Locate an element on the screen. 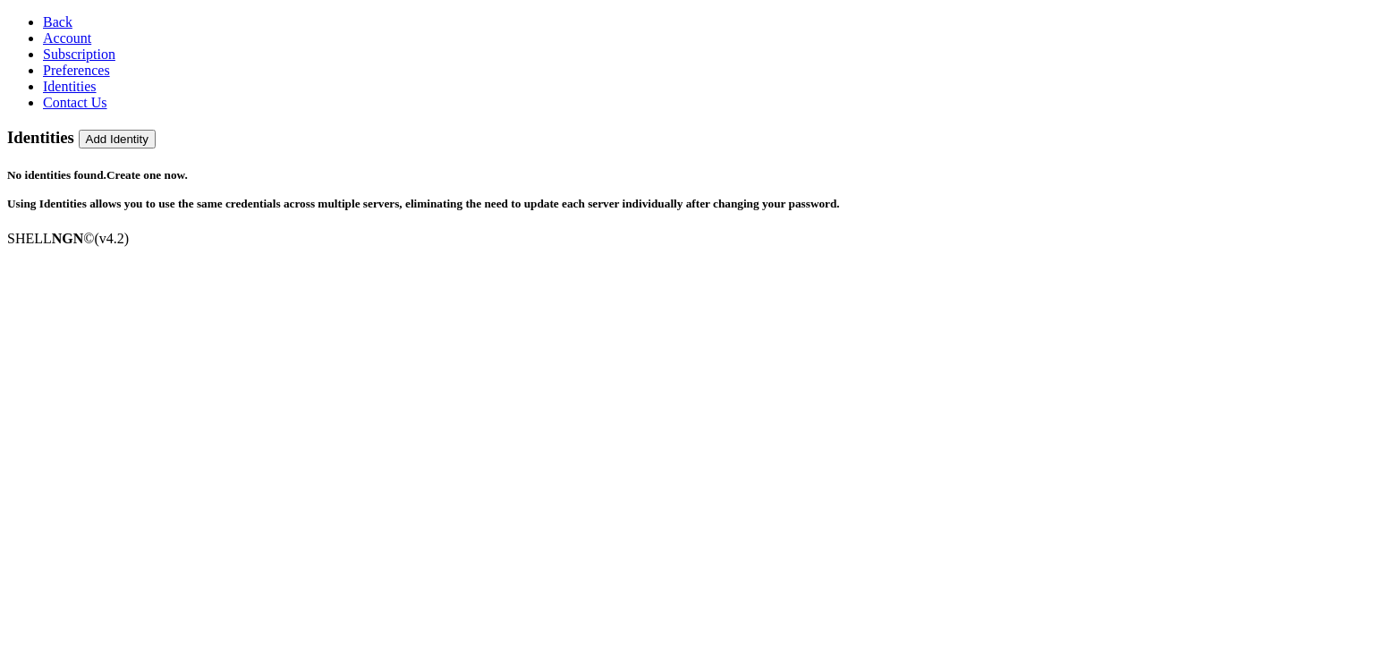 Image resolution: width=1374 pixels, height=653 pixels. a: Subscription is located at coordinates (79, 54).